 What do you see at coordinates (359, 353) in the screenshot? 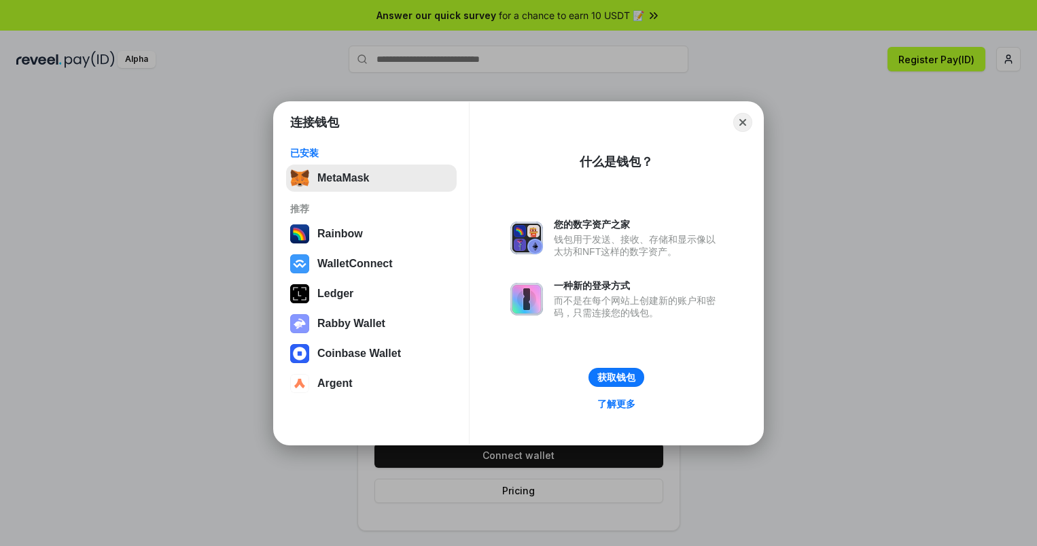
I see `div: Coinbase Wallet` at bounding box center [359, 353].